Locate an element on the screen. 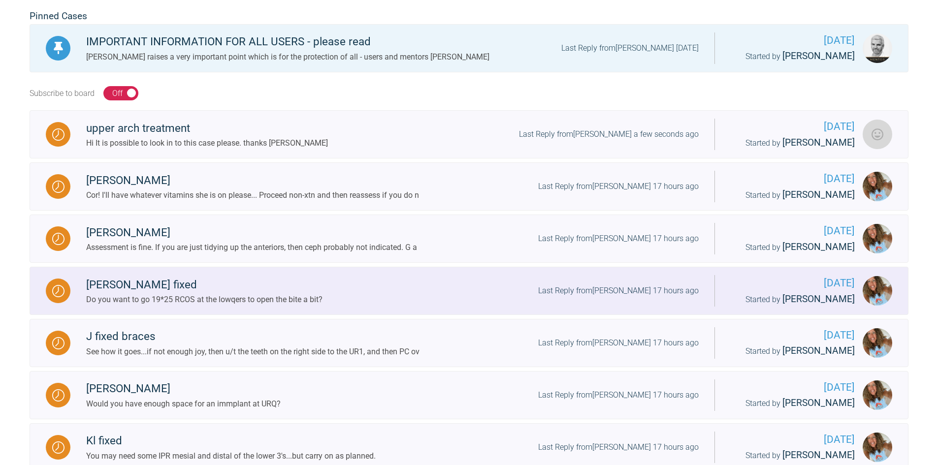 Image resolution: width=938 pixels, height=465 pixels. div: Off is located at coordinates (117, 94).